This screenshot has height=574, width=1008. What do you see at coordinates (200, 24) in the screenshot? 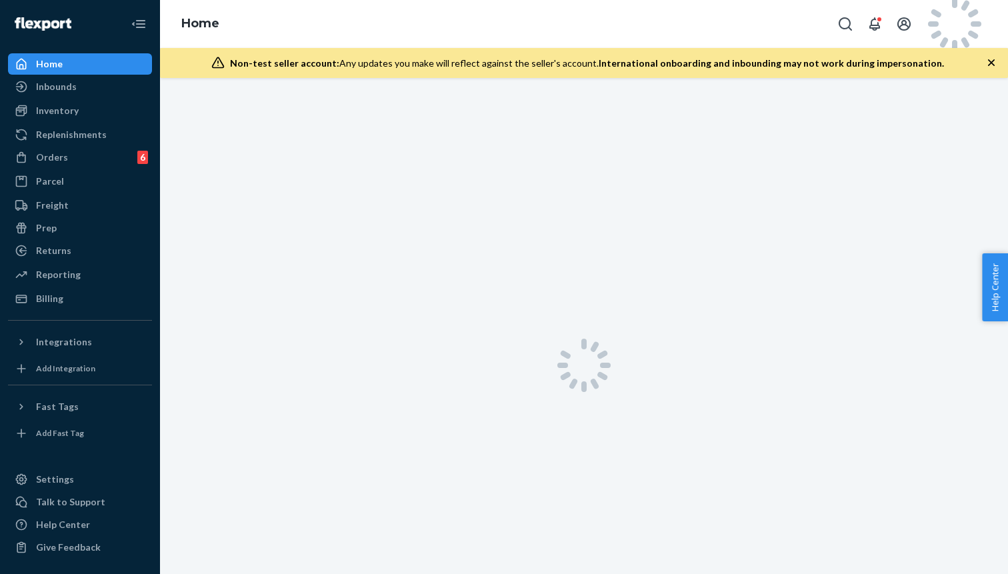
I see `ol: breadcrumbs` at bounding box center [200, 24].